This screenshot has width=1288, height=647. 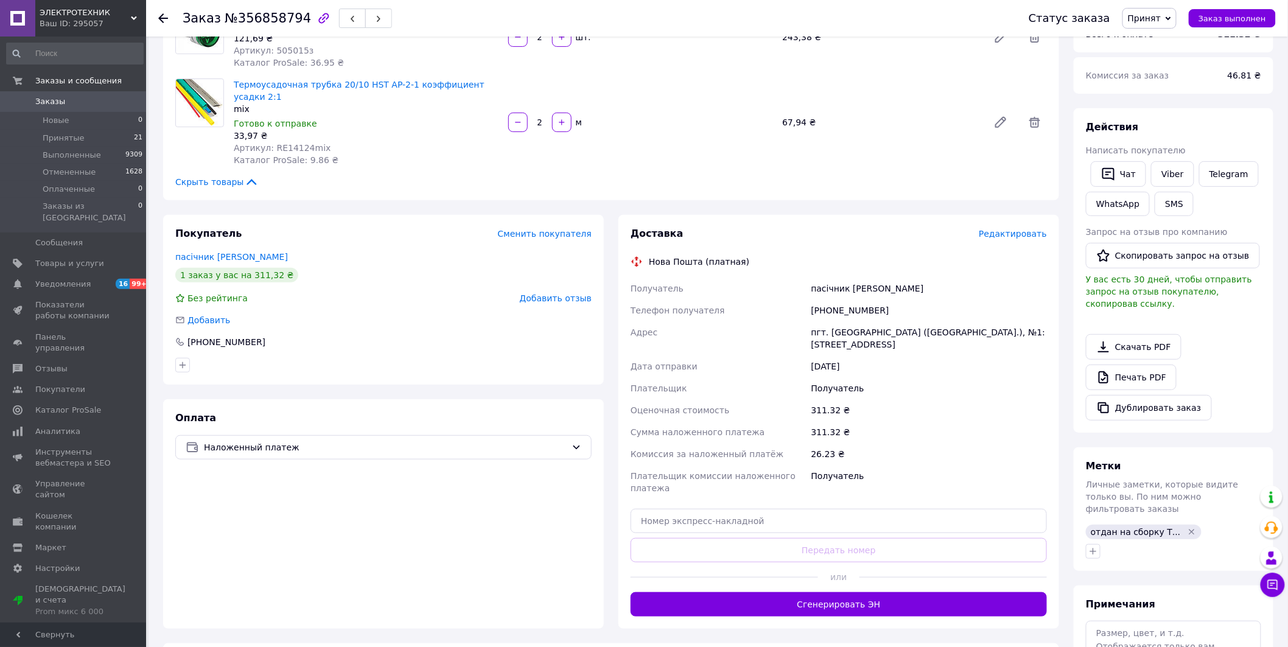 What do you see at coordinates (1136, 150) in the screenshot?
I see `span: Написать покупателю` at bounding box center [1136, 150].